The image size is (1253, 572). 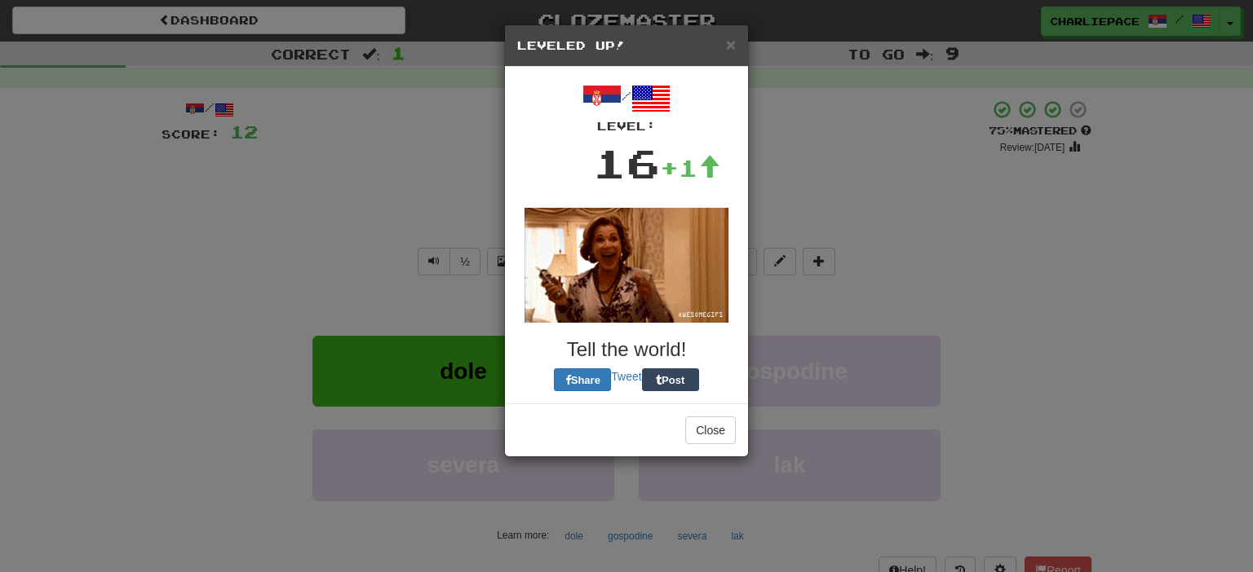 What do you see at coordinates (626, 46) in the screenshot?
I see `h5: Leveled Up!` at bounding box center [626, 46].